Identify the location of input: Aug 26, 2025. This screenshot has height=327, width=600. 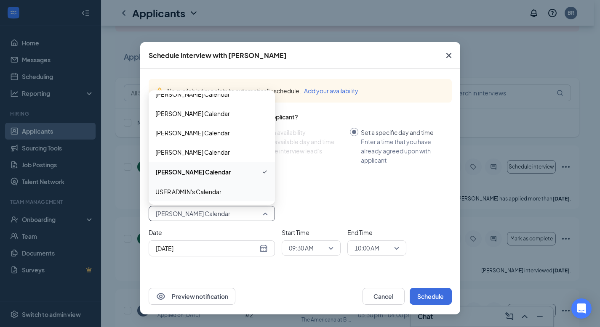
(207, 249).